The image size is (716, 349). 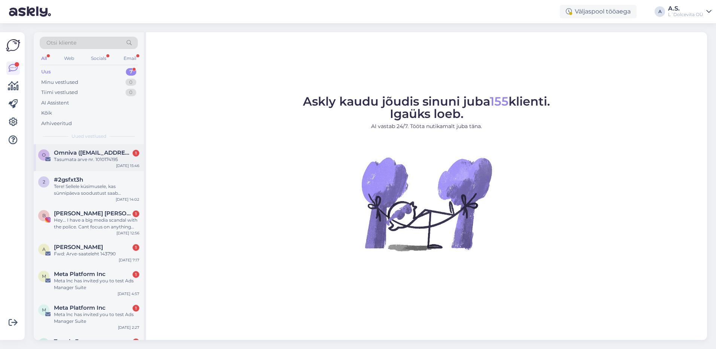 What do you see at coordinates (44, 215) in the screenshot?
I see `span: B` at bounding box center [44, 215].